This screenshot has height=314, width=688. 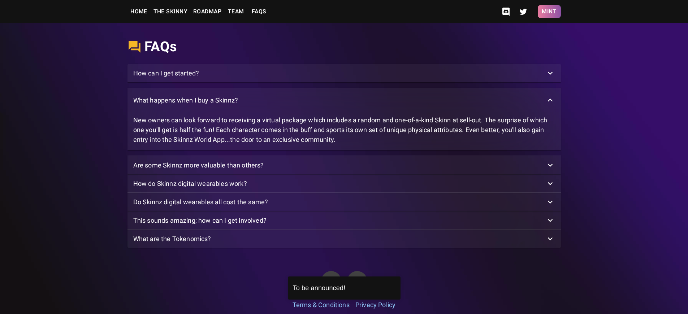 What do you see at coordinates (259, 12) in the screenshot?
I see `a: FAQs` at bounding box center [259, 12].